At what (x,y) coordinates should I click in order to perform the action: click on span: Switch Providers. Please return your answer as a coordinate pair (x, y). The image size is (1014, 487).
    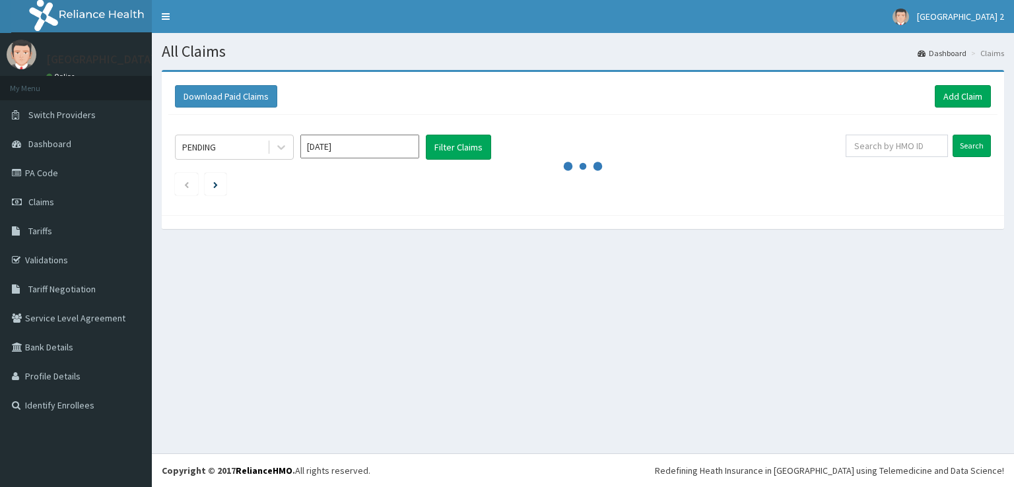
    Looking at the image, I should click on (62, 115).